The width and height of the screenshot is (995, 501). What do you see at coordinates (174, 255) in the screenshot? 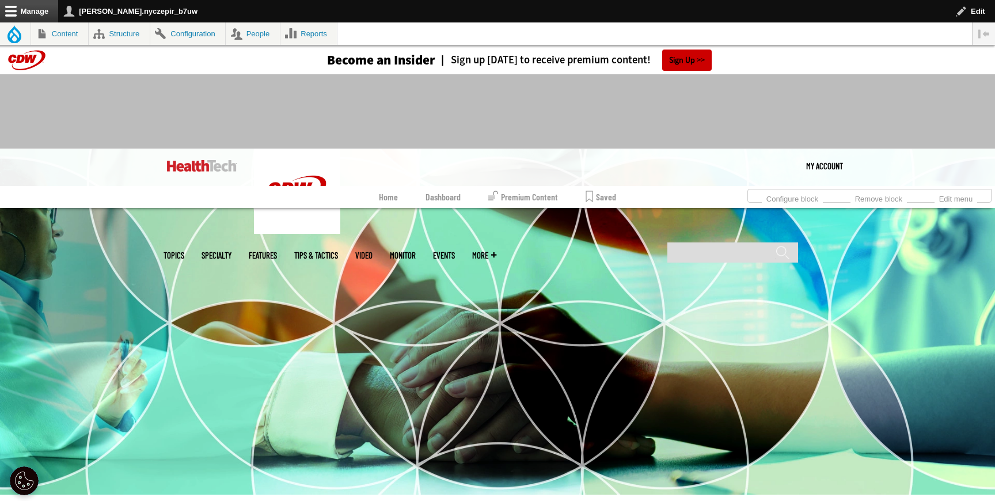
I see `span: Topics` at bounding box center [174, 255].